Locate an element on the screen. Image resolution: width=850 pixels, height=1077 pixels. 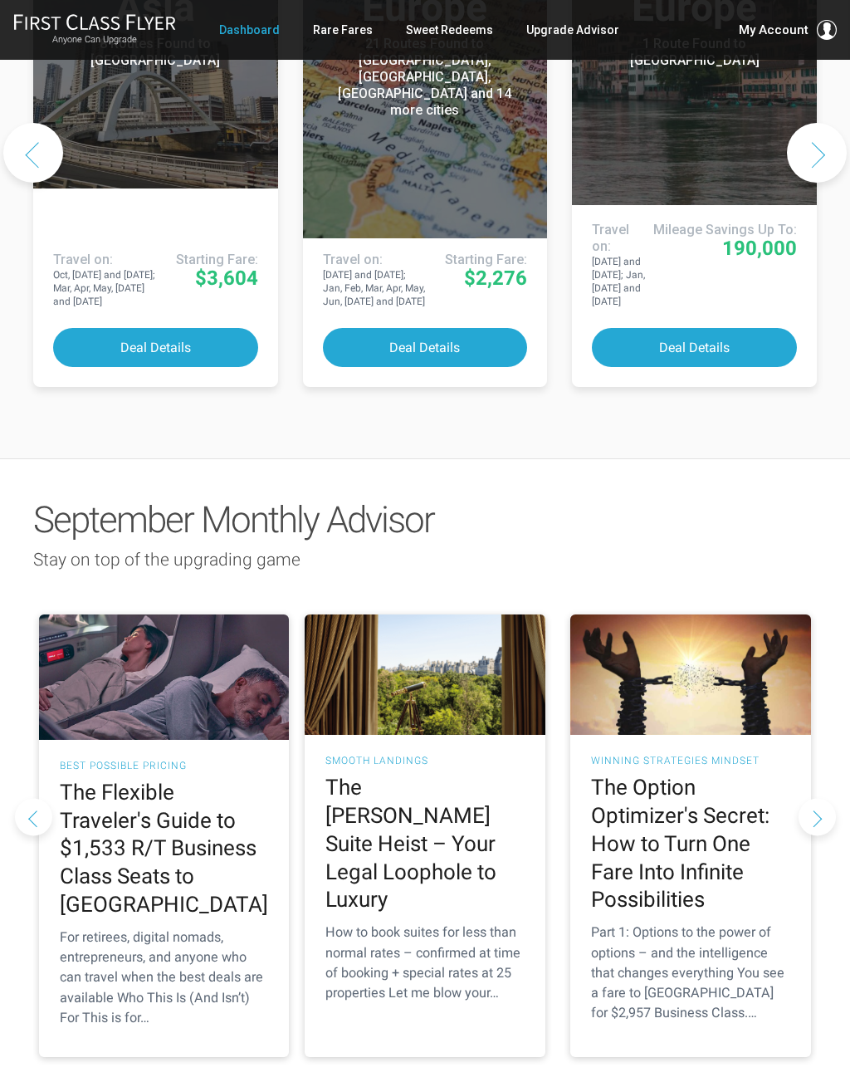
a: Winning Strategies Mindset The Option Optimizer's Secret: How to Turn One Fare Into Infinite Poss... is located at coordinates (691, 835).